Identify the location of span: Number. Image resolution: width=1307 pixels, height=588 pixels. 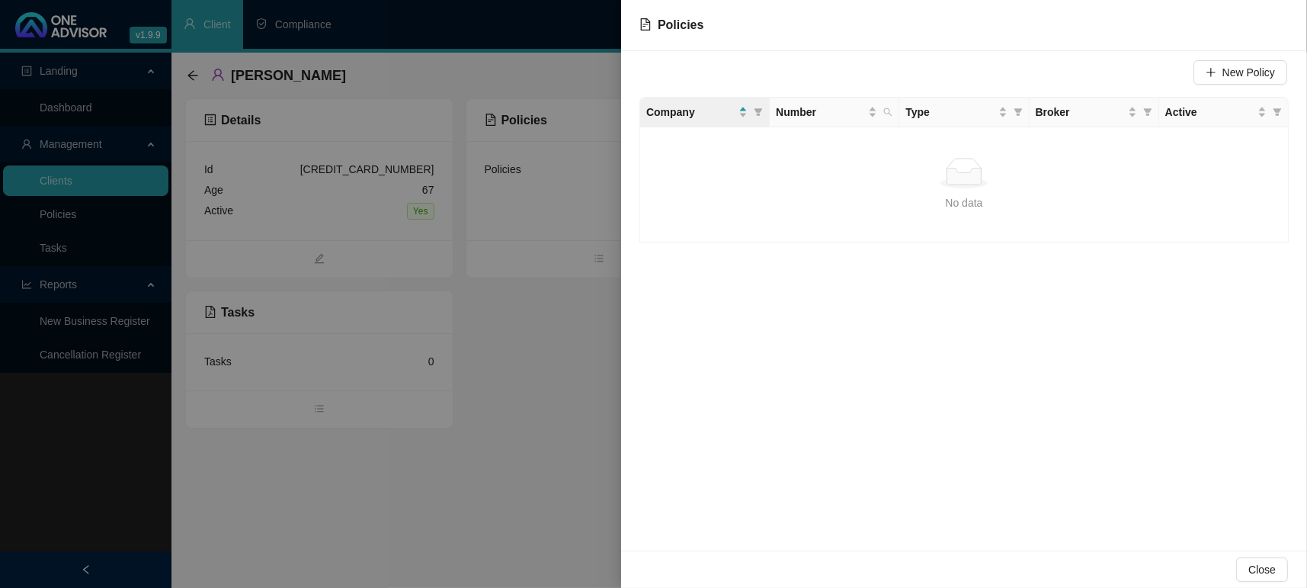
(820, 112).